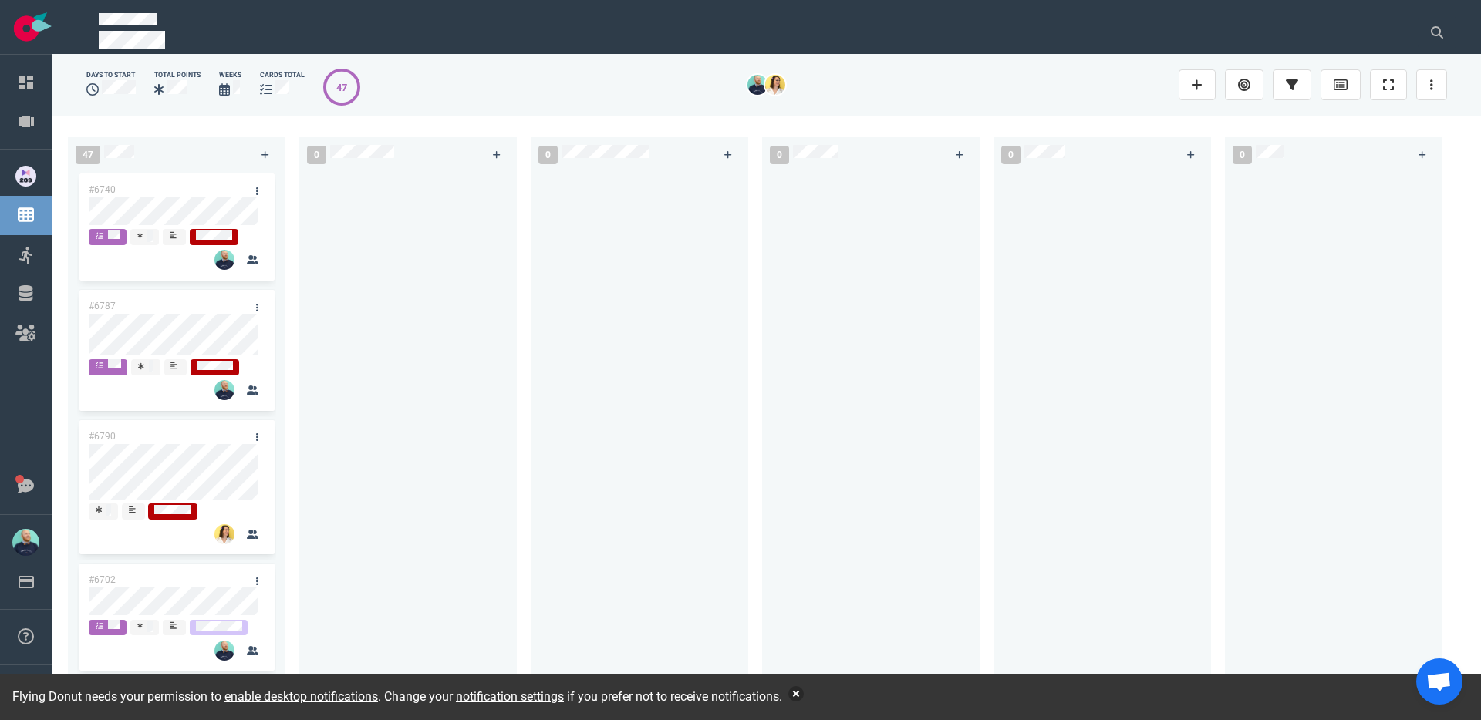 This screenshot has height=720, width=1481. What do you see at coordinates (230, 75) in the screenshot?
I see `div: Weeks` at bounding box center [230, 75].